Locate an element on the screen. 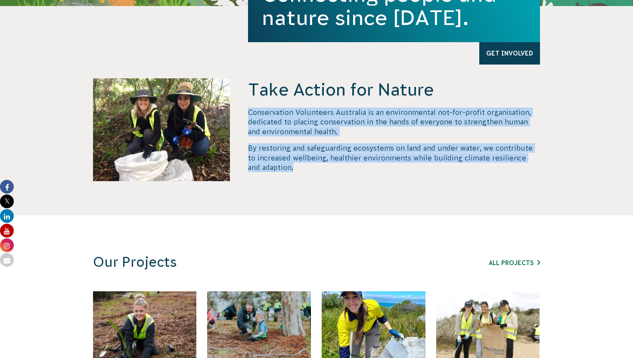 This screenshot has height=358, width=633. p: Conservation Volunteers Australia is an environmental not-for-profit organisation, dedicated to p... is located at coordinates (394, 122).